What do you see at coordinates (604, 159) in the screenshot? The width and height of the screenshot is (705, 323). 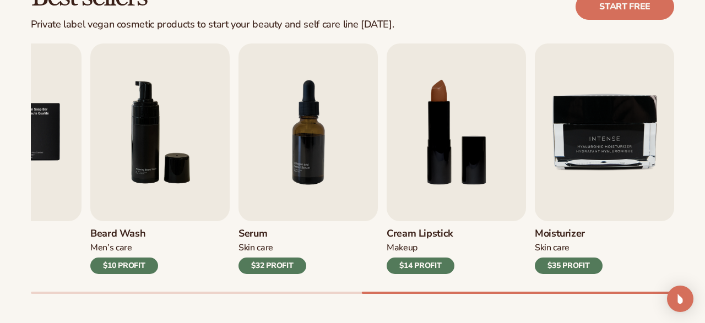 I see `a: 9 / 9` at bounding box center [604, 159].